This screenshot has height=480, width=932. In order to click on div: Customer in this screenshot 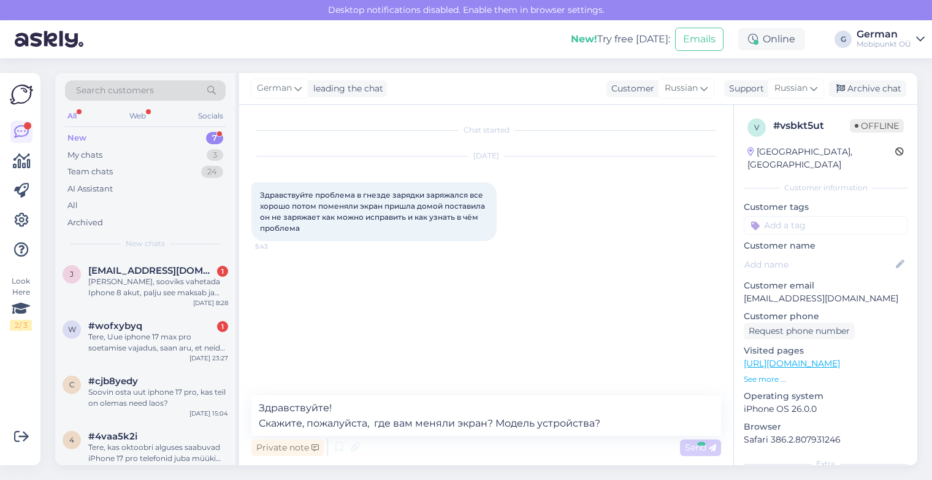, I will do `click(630, 88)`.